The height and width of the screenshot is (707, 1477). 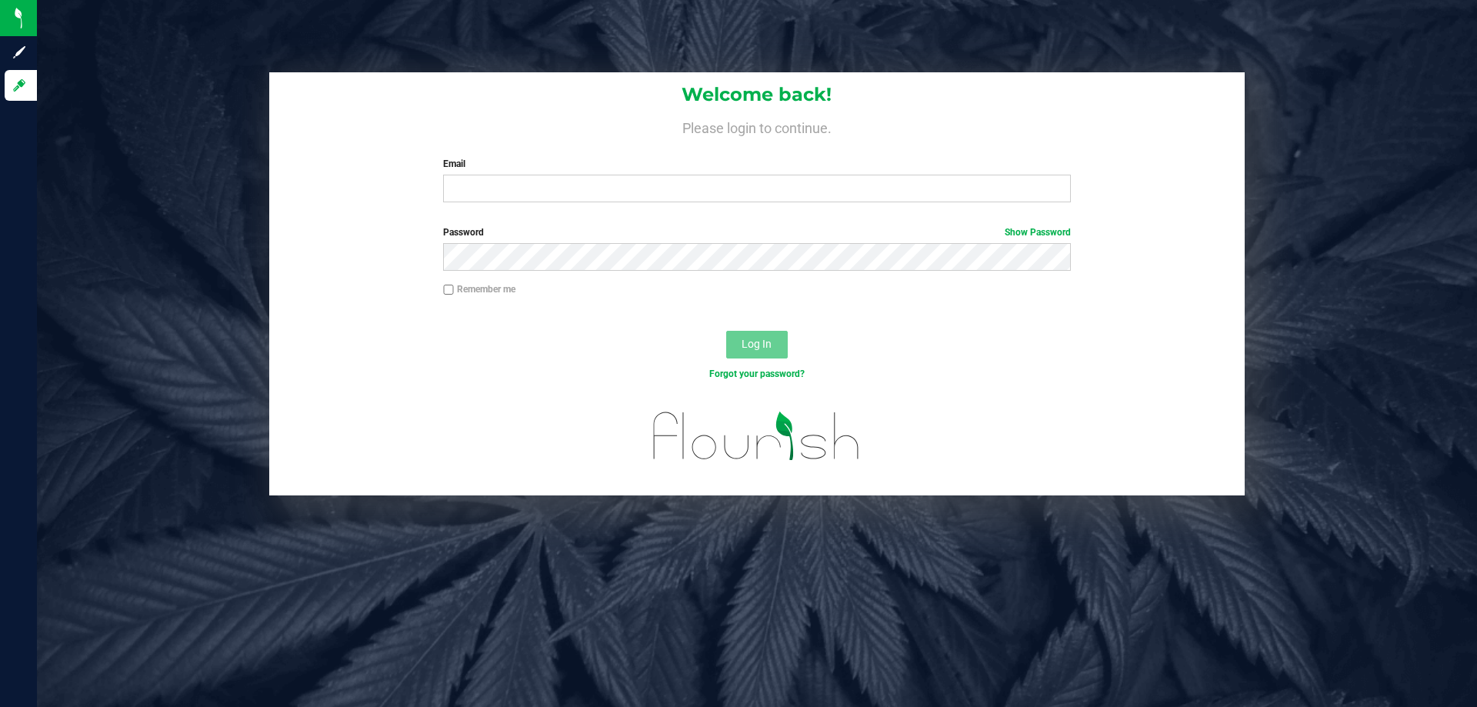 I want to click on input: Remember me, so click(x=449, y=290).